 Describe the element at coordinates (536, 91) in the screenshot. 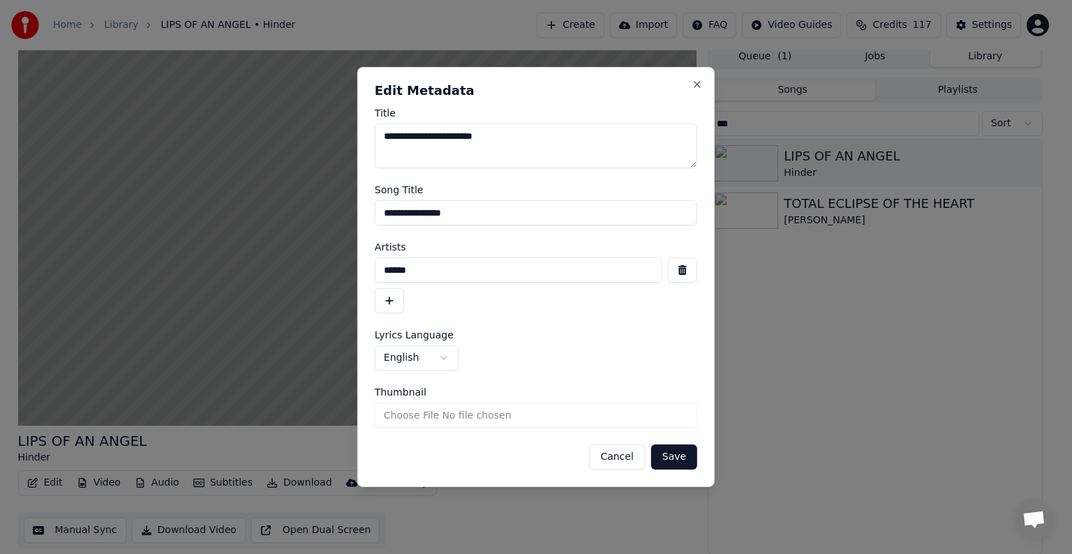

I see `h2: Edit Metadata` at that location.